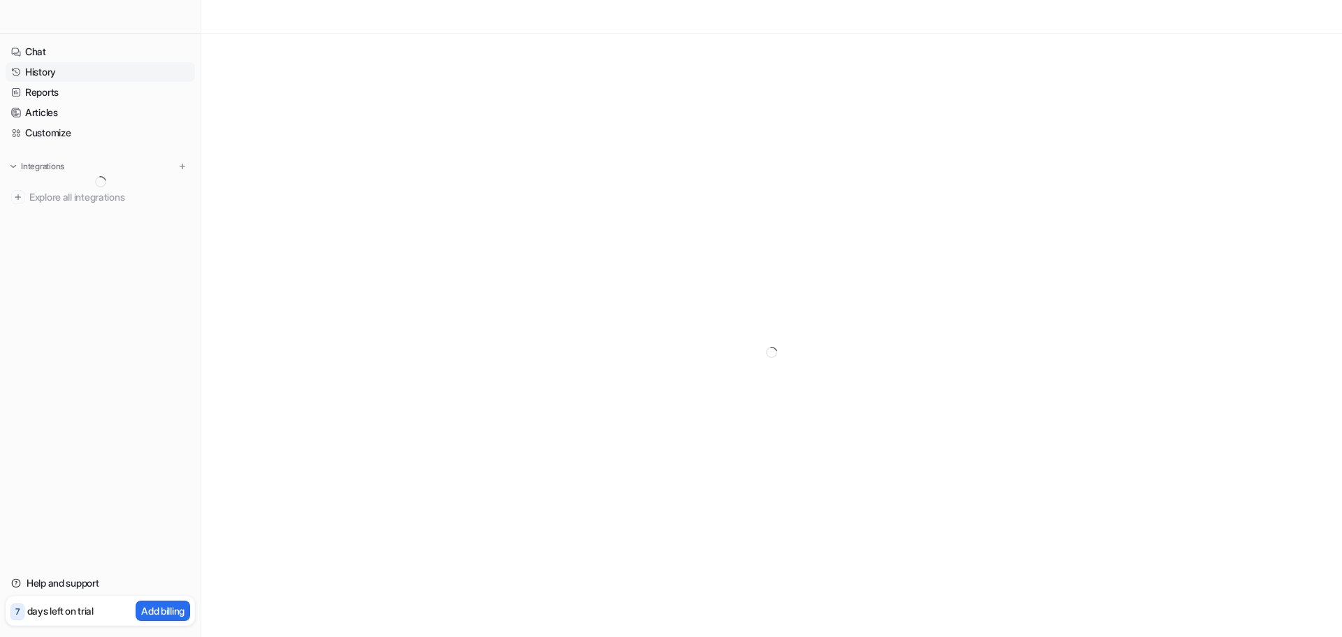 This screenshot has width=1342, height=637. What do you see at coordinates (100, 92) in the screenshot?
I see `a: Reports` at bounding box center [100, 92].